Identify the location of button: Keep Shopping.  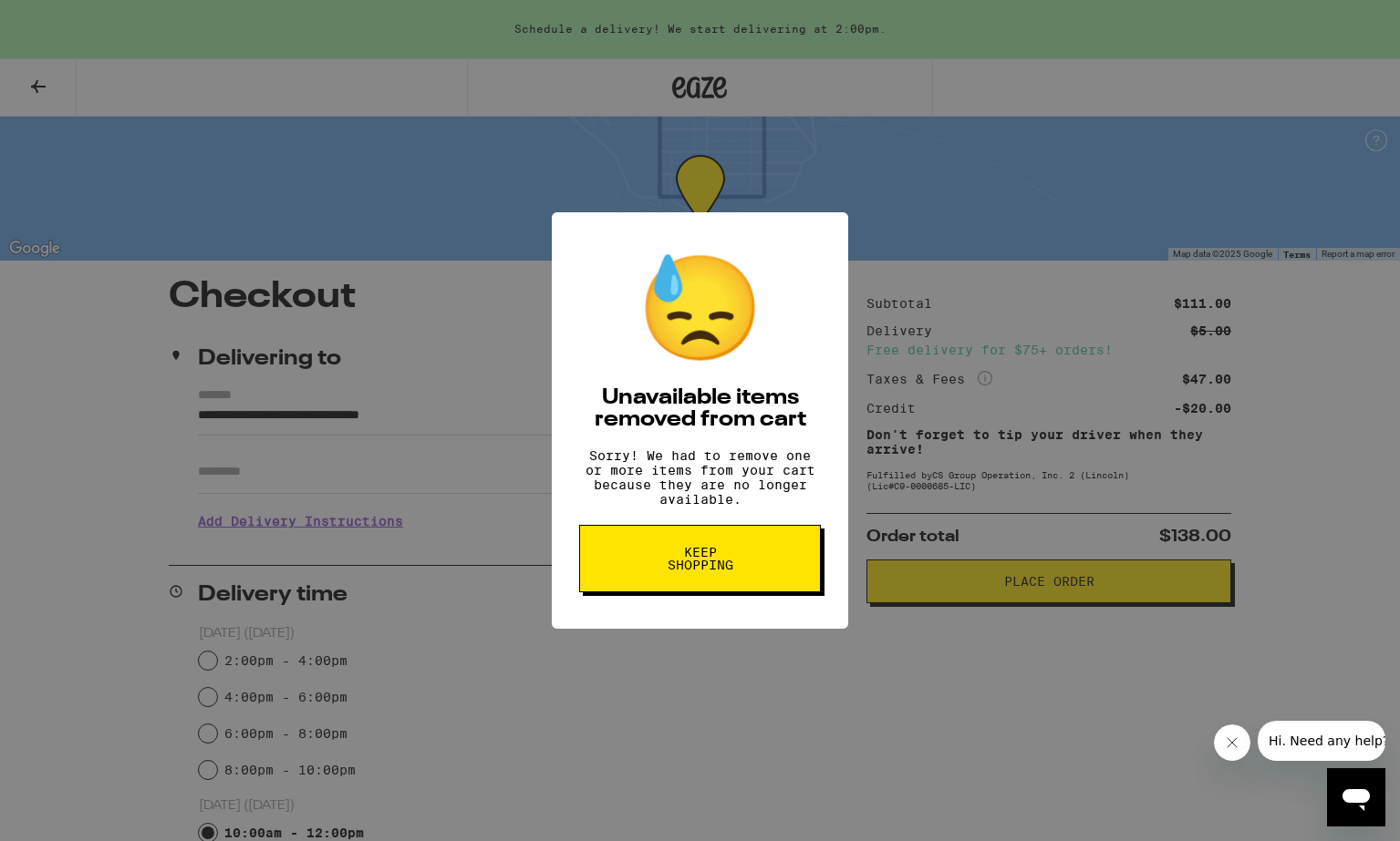
(699, 559).